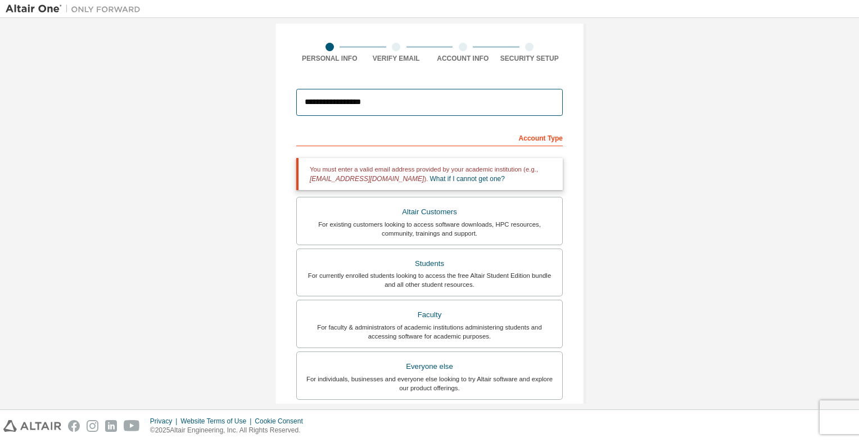 Image resolution: width=859 pixels, height=442 pixels. Describe the element at coordinates (429, 229) in the screenshot. I see `div: For existing customers looking to access software downloads, HPC resources, community, trainings ...` at that location.